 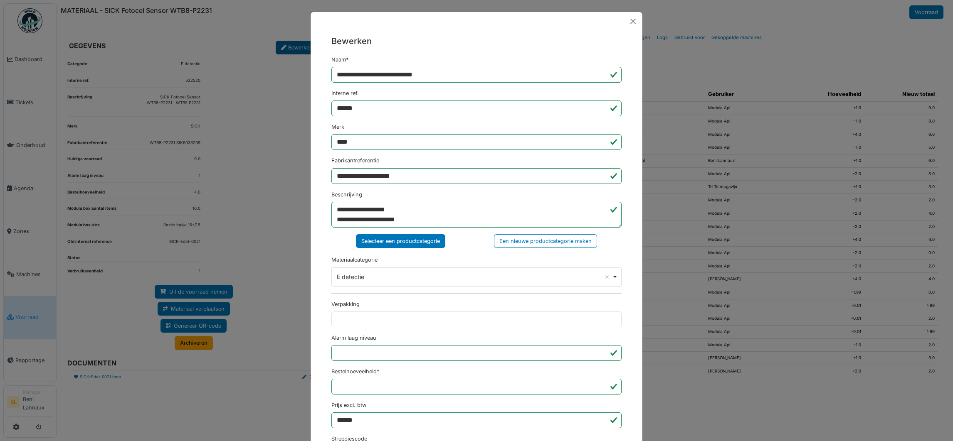 What do you see at coordinates (340, 59) in the screenshot?
I see `label: Naam` at bounding box center [340, 59].